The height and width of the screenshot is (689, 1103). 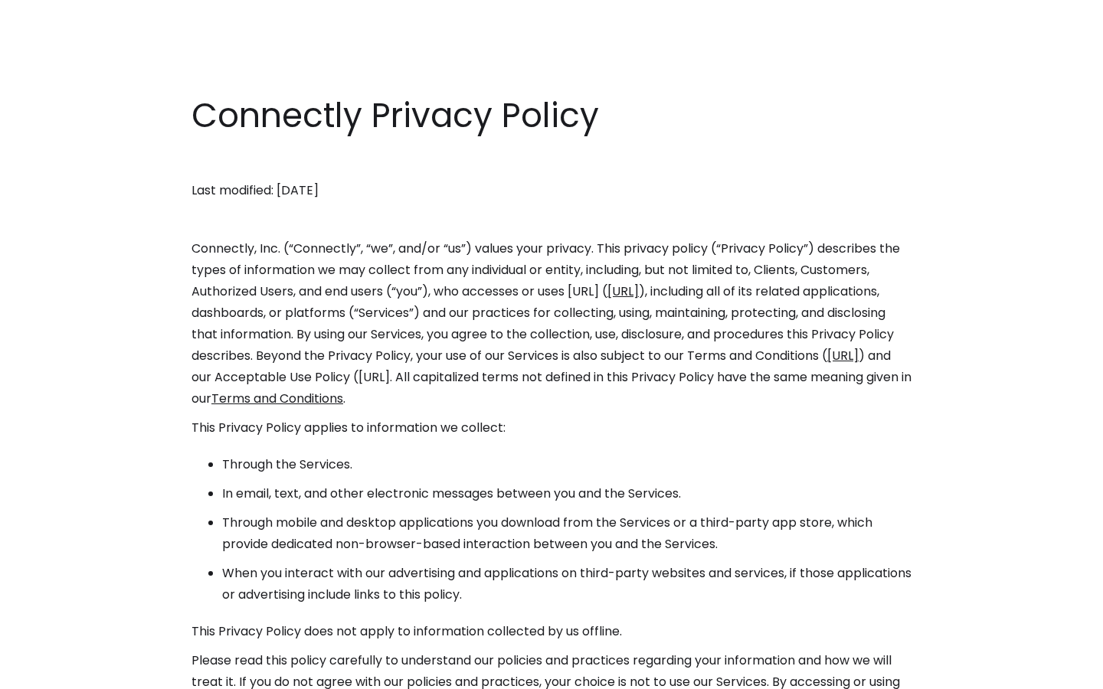 What do you see at coordinates (277, 398) in the screenshot?
I see `a: Terms and Conditions` at bounding box center [277, 398].